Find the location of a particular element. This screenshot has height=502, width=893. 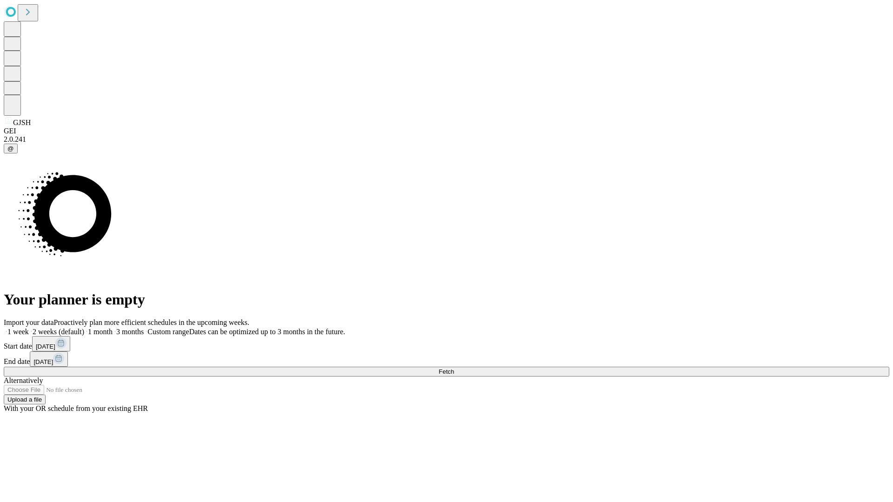

button: Upload a file is located at coordinates (25, 399).